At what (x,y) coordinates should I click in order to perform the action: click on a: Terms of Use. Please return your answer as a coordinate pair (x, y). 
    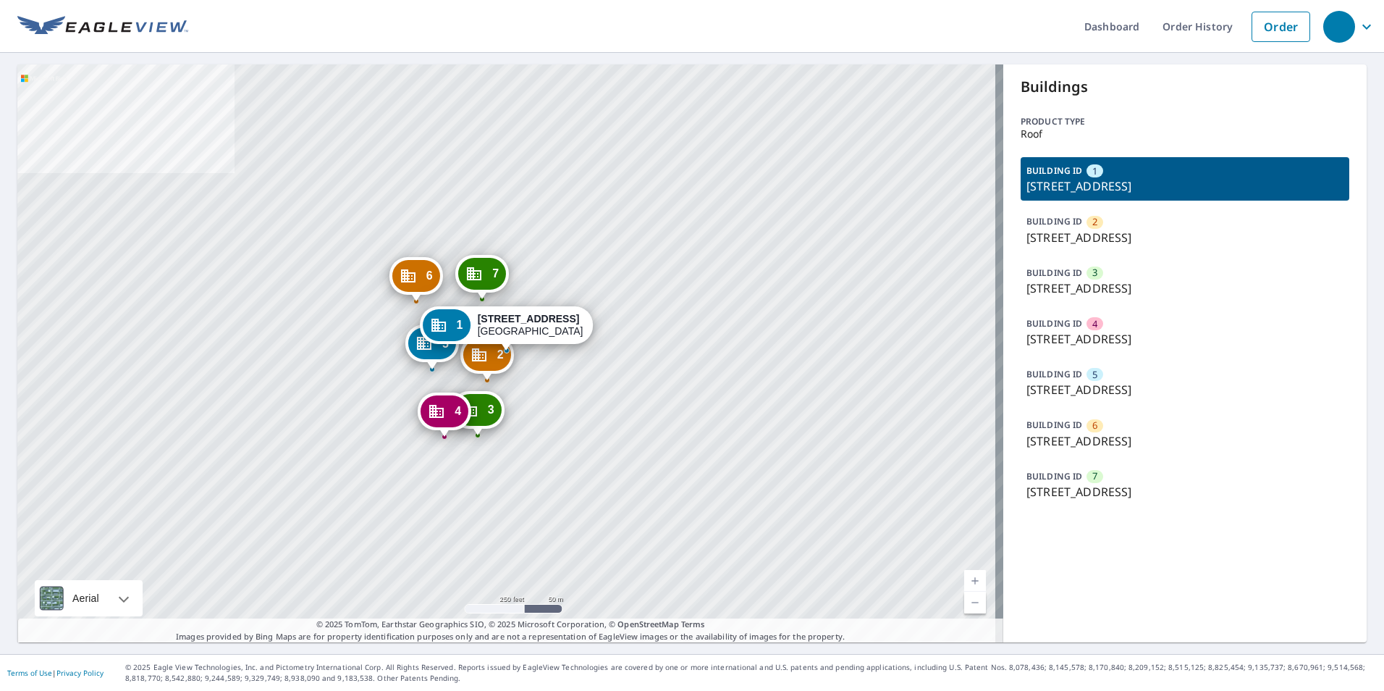
    Looking at the image, I should click on (30, 673).